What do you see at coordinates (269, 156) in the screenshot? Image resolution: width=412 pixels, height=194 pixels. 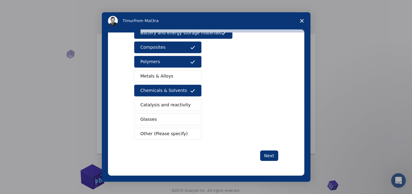 I see `button: Next` at bounding box center [269, 156].